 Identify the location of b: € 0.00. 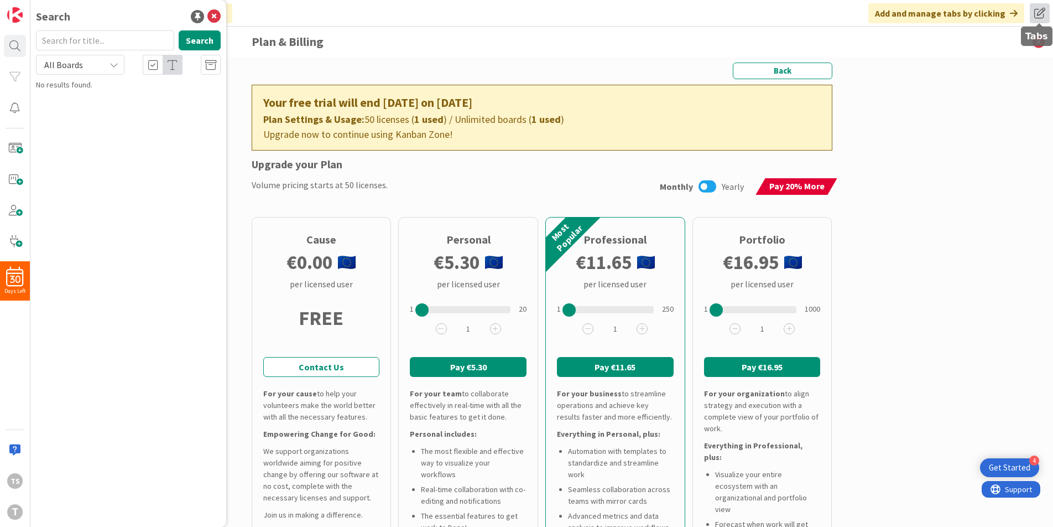
(309, 262).